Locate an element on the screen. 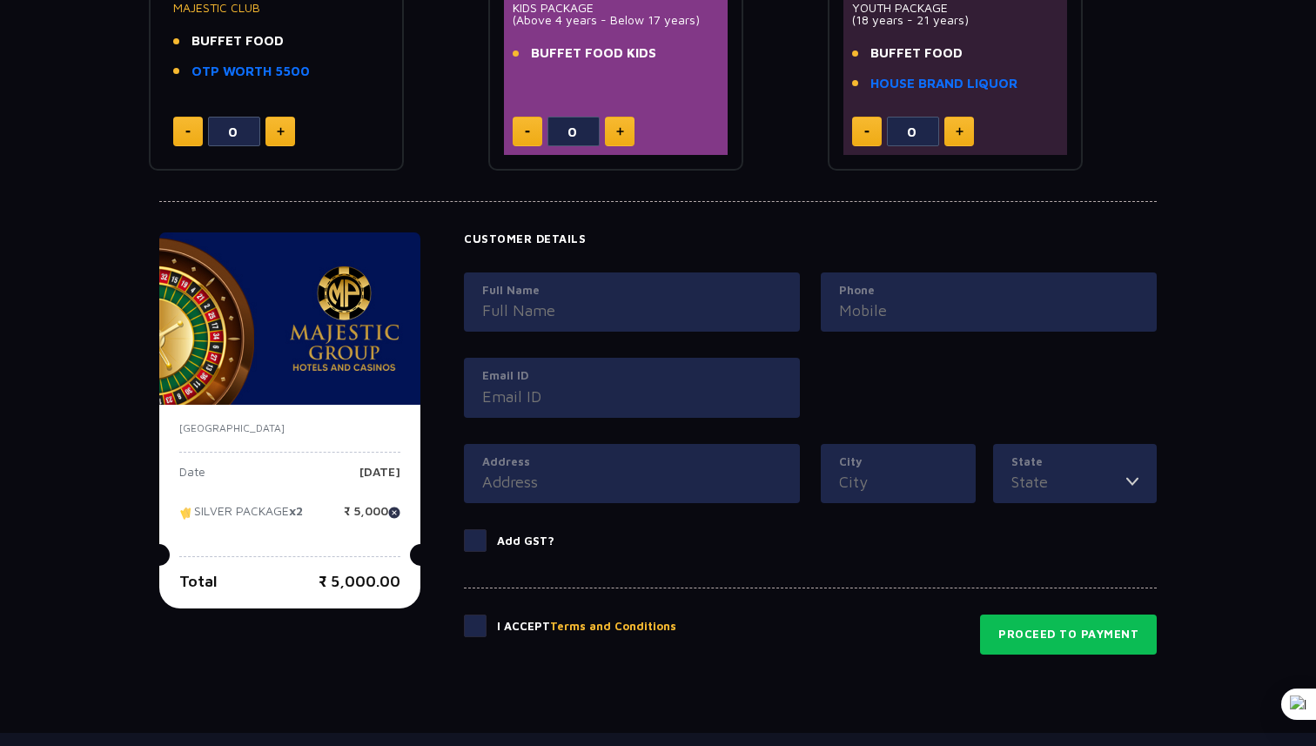 Image resolution: width=1316 pixels, height=746 pixels. input: Email ID is located at coordinates (632, 396).